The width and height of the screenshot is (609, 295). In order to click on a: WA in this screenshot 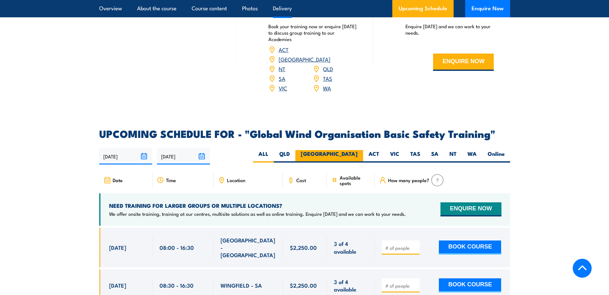, I will do `click(327, 88)`.